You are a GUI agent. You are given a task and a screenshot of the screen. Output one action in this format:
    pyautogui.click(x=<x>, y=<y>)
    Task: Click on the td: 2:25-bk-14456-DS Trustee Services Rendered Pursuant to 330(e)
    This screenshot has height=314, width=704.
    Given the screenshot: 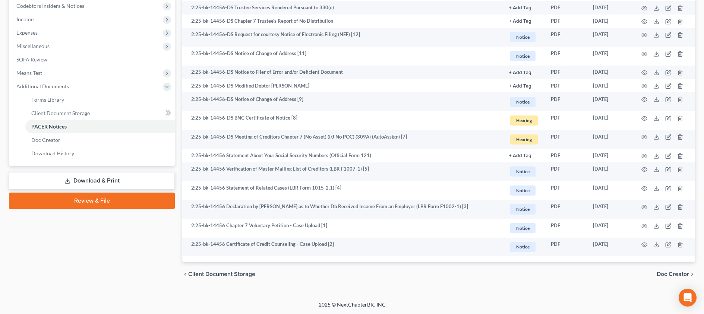 What is the action you would take?
    pyautogui.click(x=342, y=7)
    